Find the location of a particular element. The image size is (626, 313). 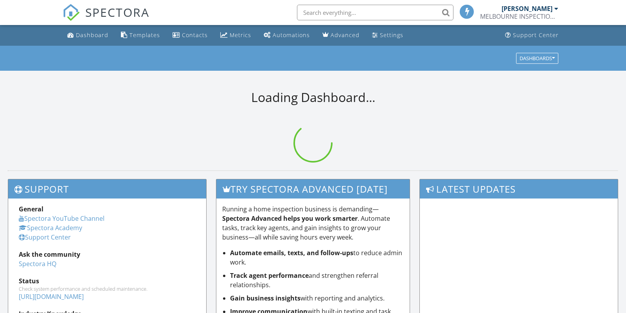

div: Automations is located at coordinates (291, 35).